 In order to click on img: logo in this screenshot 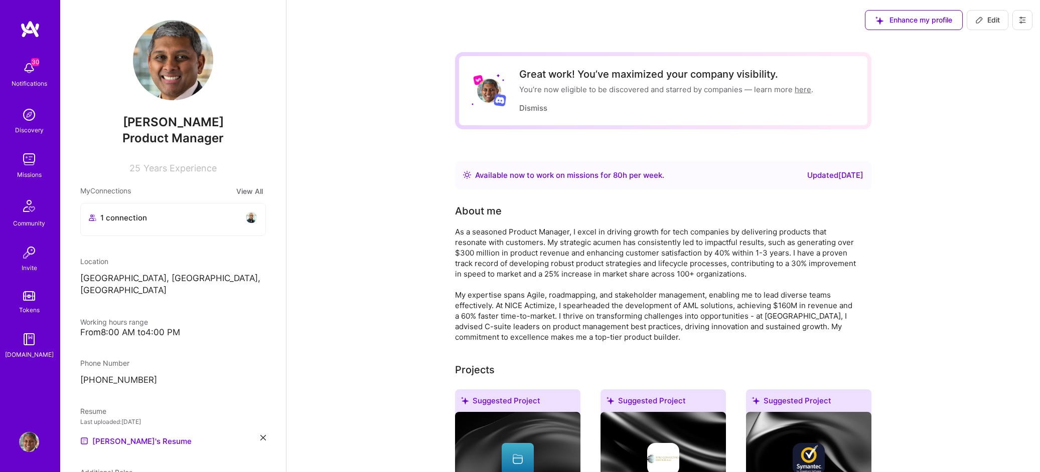, I will do `click(30, 29)`.